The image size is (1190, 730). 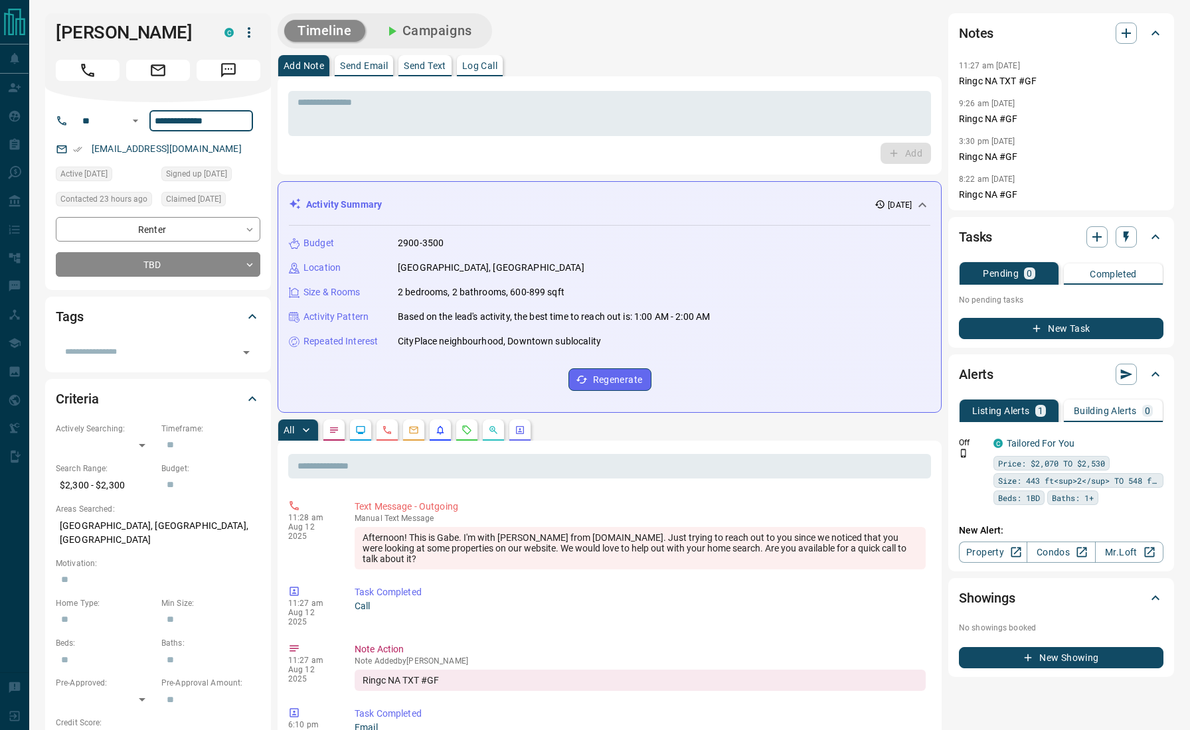 What do you see at coordinates (993, 552) in the screenshot?
I see `a: Property` at bounding box center [993, 552].